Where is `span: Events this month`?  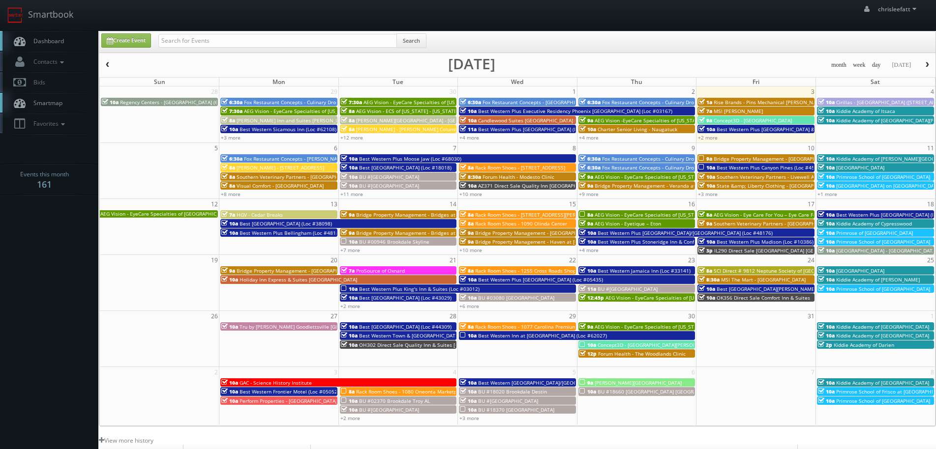
span: Events this month is located at coordinates (44, 175).